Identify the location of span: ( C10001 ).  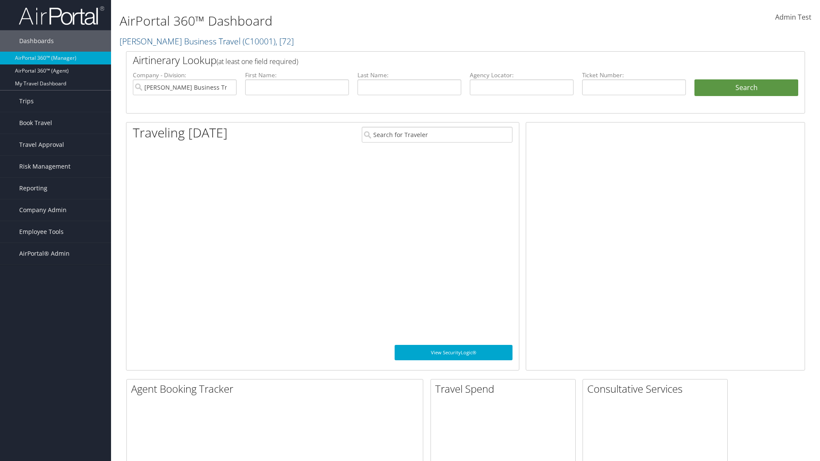
(259, 41).